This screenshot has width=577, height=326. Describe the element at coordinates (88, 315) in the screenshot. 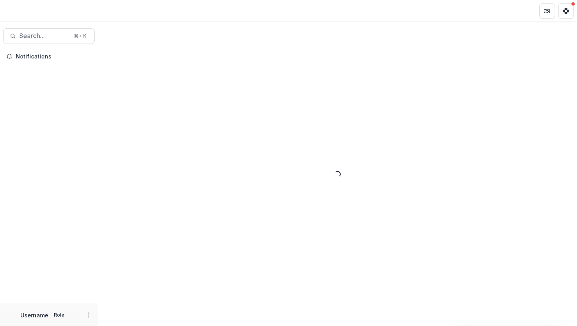

I see `button: More` at that location.